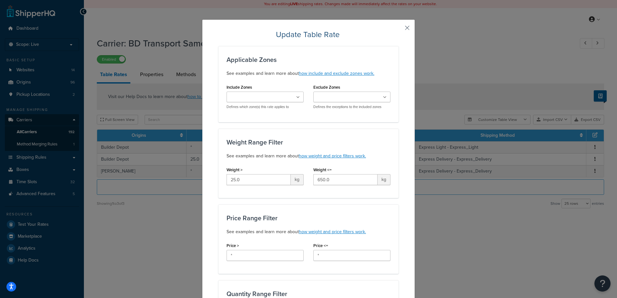 The height and width of the screenshot is (298, 617). What do you see at coordinates (352, 107) in the screenshot?
I see `p: Defines the exceptions to the included zones` at bounding box center [352, 107].